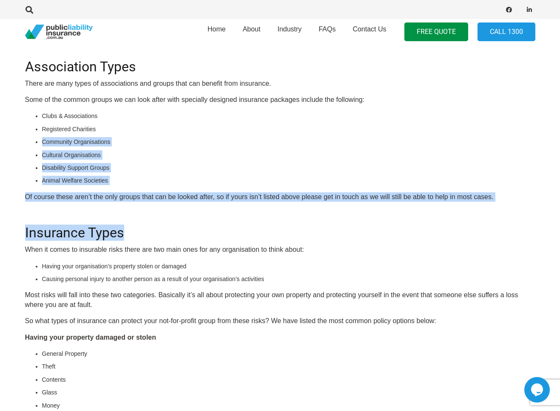 This screenshot has width=560, height=411. What do you see at coordinates (216, 32) in the screenshot?
I see `a: Home` at bounding box center [216, 32].